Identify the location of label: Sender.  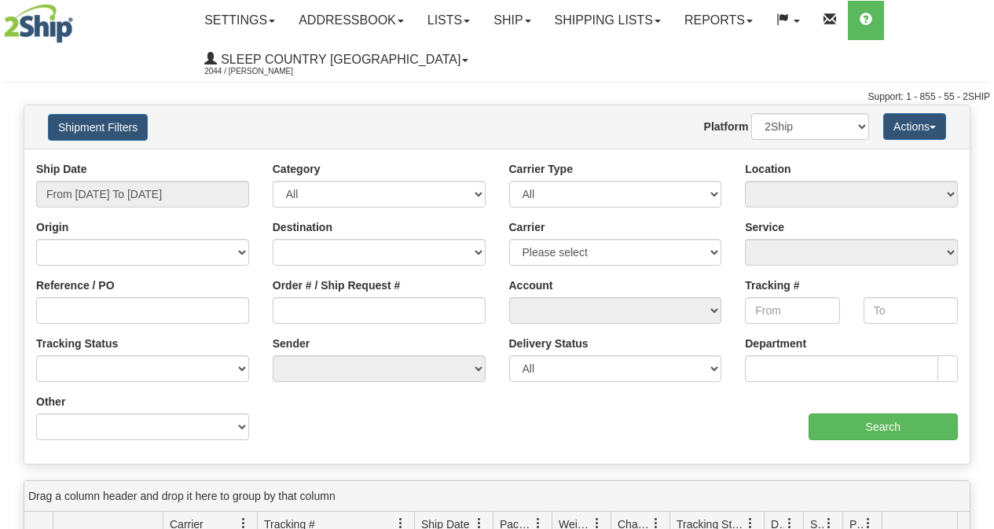
(291, 343).